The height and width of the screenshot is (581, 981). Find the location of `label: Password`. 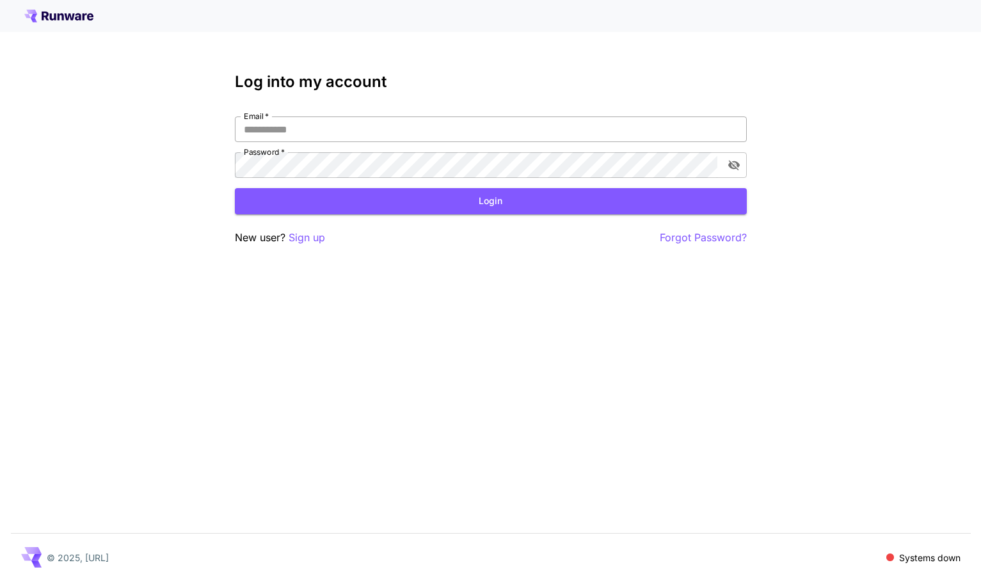

label: Password is located at coordinates (264, 152).